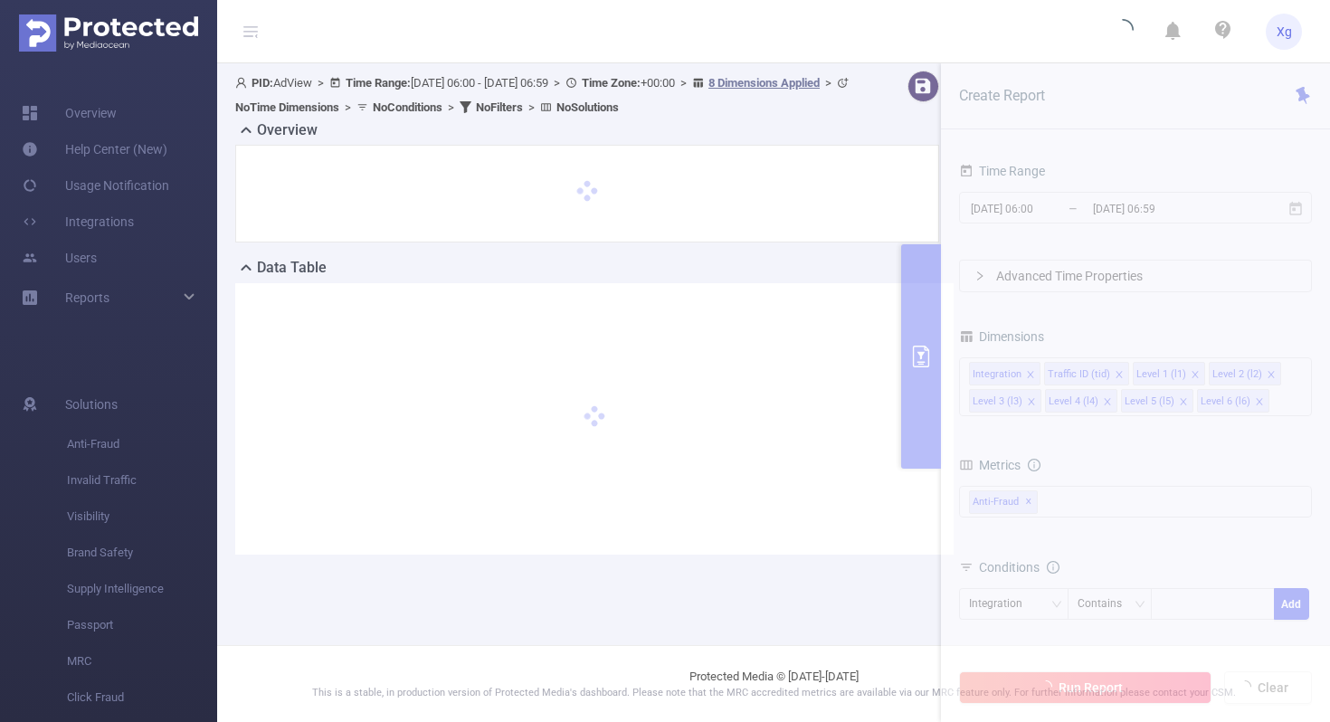 The image size is (1330, 722). I want to click on span: Brand Safety, so click(142, 553).